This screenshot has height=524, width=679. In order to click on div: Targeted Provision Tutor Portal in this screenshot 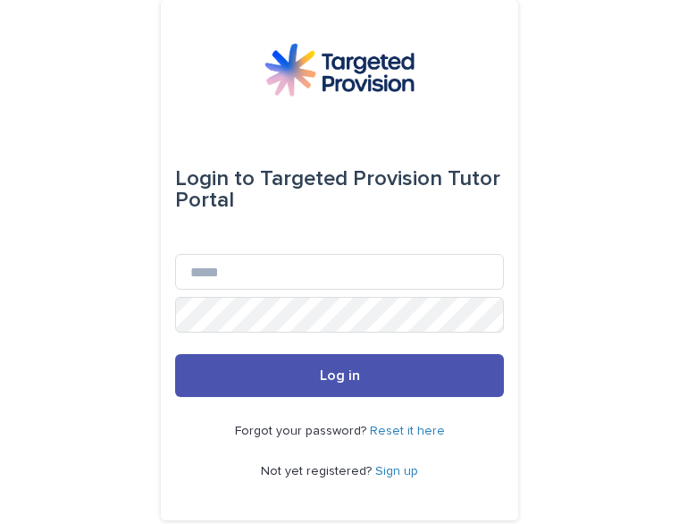, I will do `click(340, 189)`.